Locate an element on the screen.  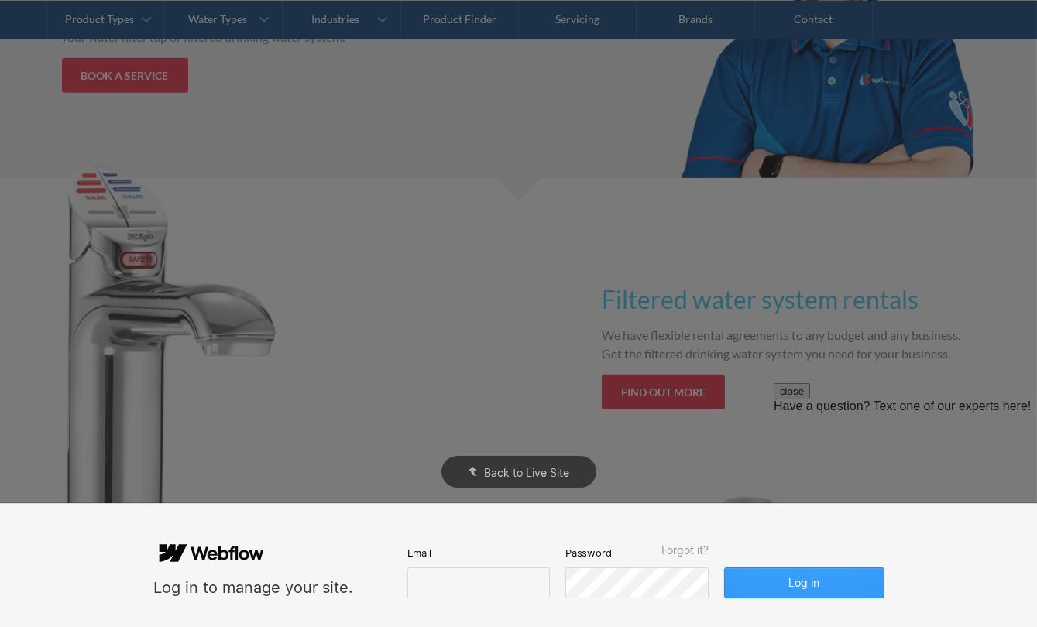
span: Back to Live Site is located at coordinates (527, 472).